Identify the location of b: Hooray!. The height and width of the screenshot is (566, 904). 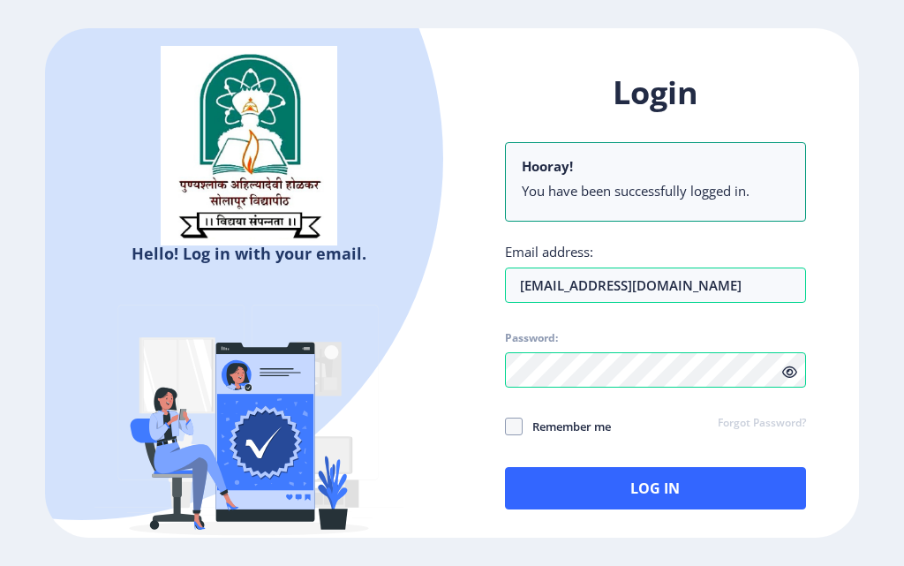
(547, 166).